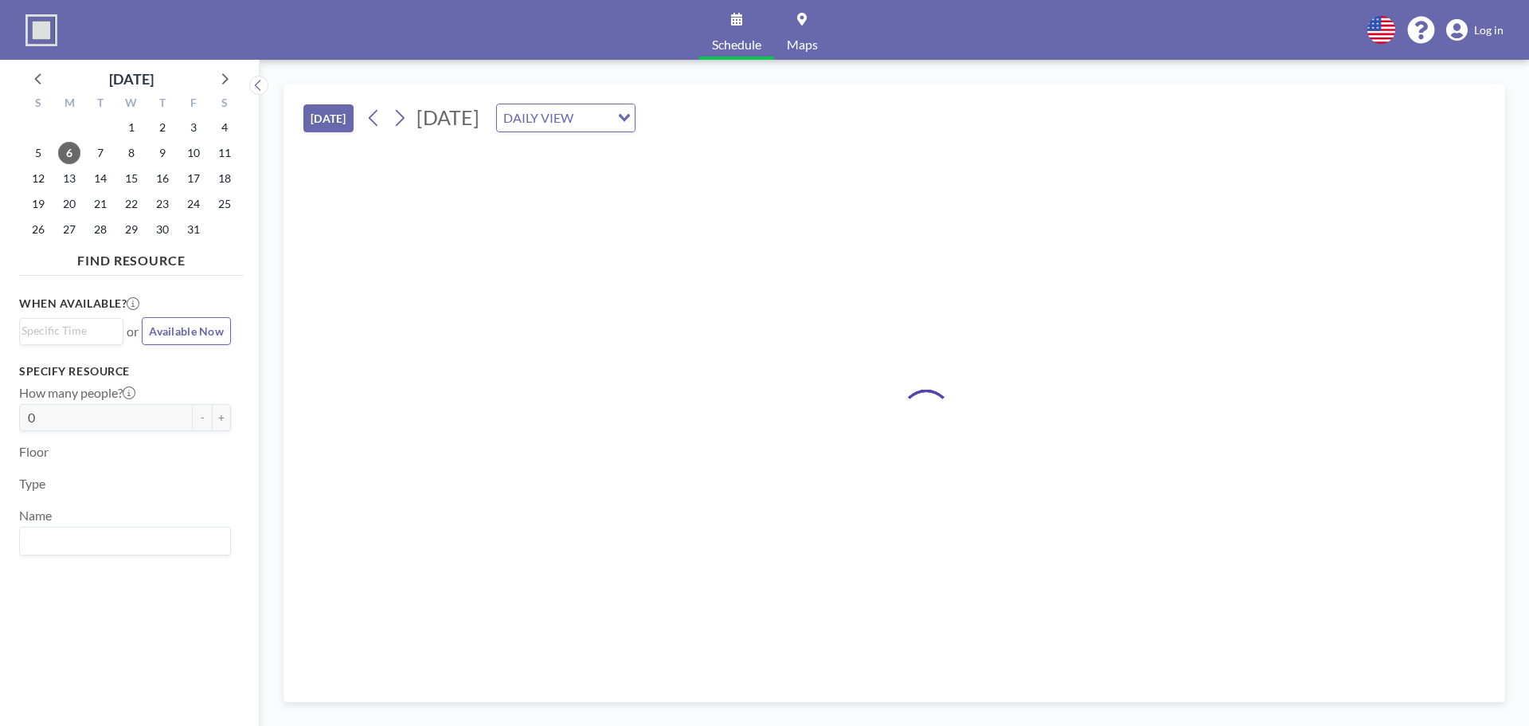 Image resolution: width=1529 pixels, height=726 pixels. I want to click on span: Saturday, October 11, 2025, so click(225, 153).